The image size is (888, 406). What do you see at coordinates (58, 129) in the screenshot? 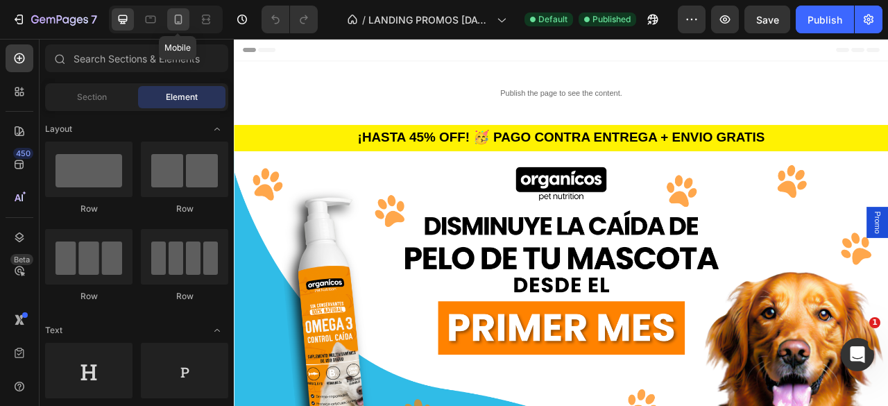
I see `span: Layout` at bounding box center [58, 129].